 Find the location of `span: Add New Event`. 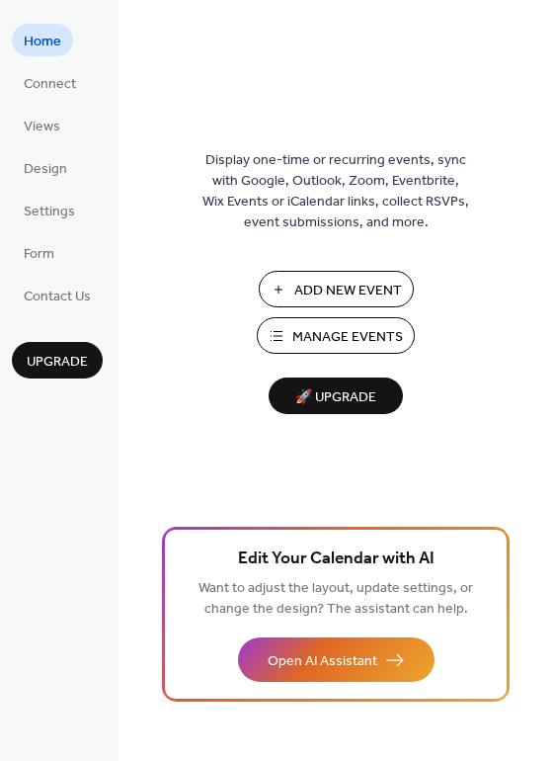

span: Add New Event is located at coordinates (348, 290).